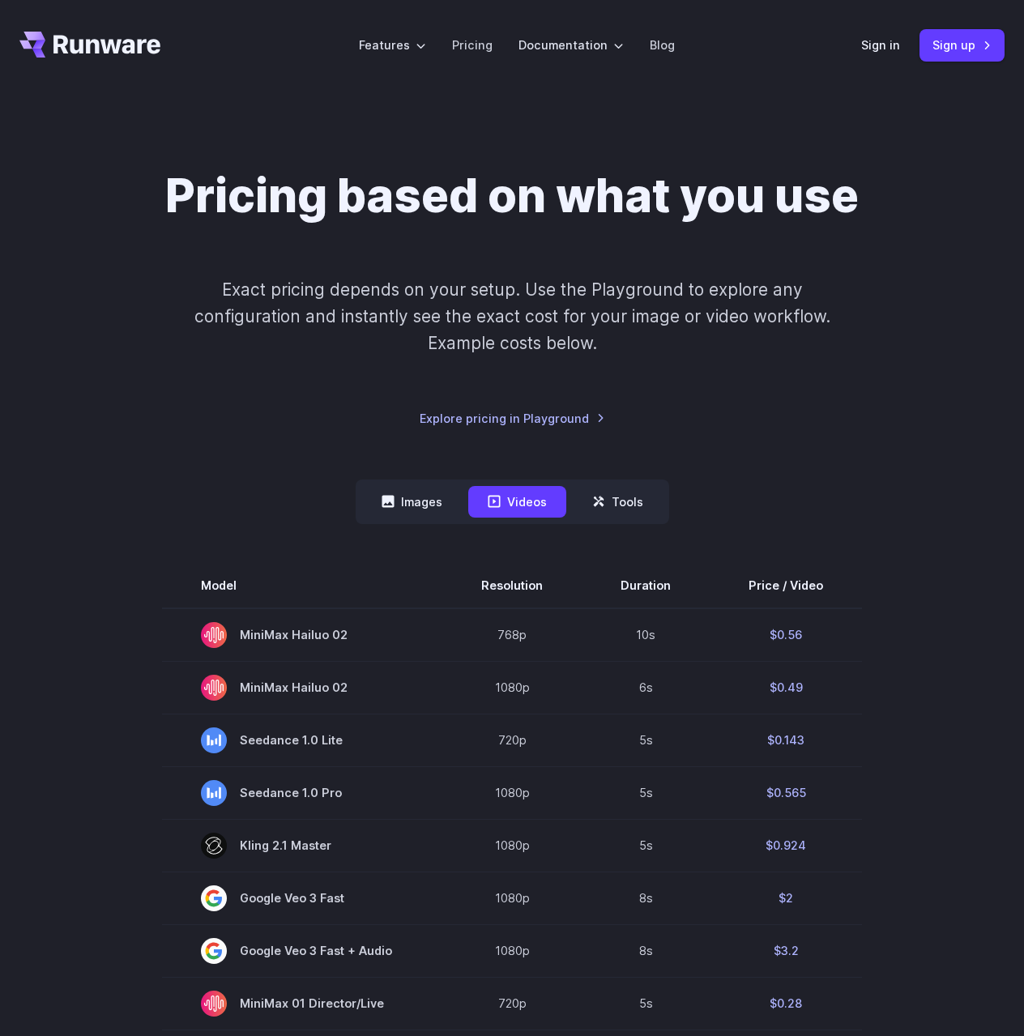  I want to click on button: Videos, so click(517, 501).